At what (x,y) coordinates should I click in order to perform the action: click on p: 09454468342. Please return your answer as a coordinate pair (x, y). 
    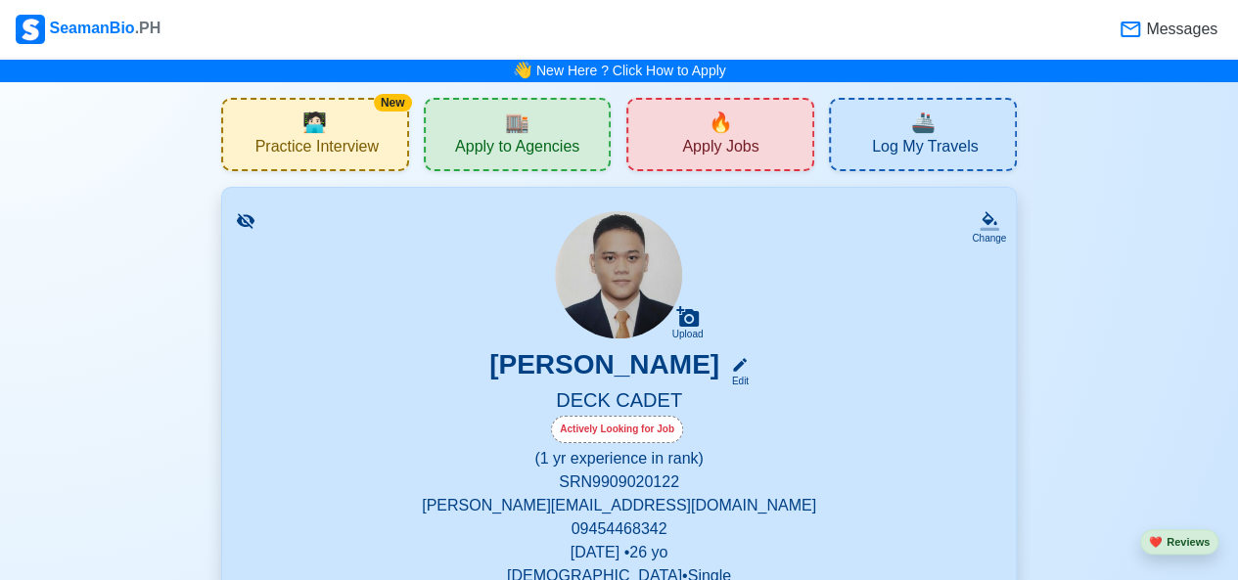
    Looking at the image, I should click on (618, 529).